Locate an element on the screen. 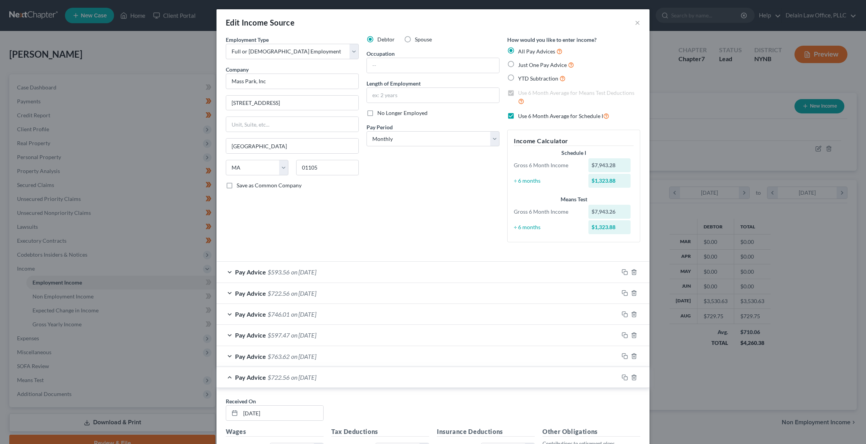 The image size is (866, 444). span: All Pay Advices is located at coordinates (537, 51).